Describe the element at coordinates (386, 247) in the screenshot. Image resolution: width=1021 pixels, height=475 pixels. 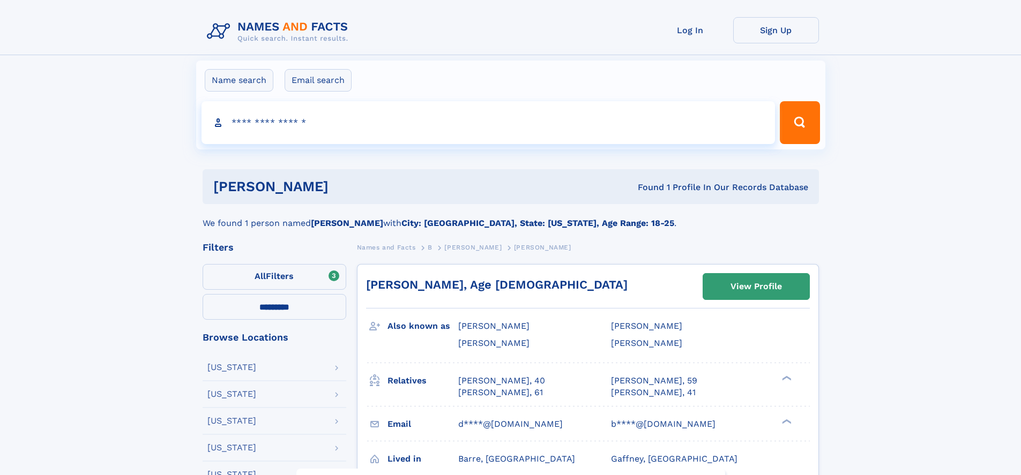
I see `a: Names and Facts` at that location.